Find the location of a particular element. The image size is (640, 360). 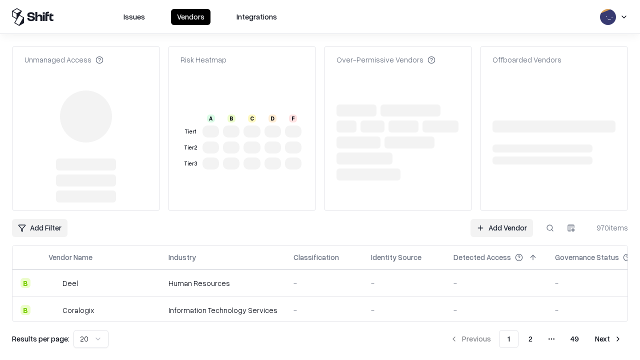

button: 49 is located at coordinates (575, 339).